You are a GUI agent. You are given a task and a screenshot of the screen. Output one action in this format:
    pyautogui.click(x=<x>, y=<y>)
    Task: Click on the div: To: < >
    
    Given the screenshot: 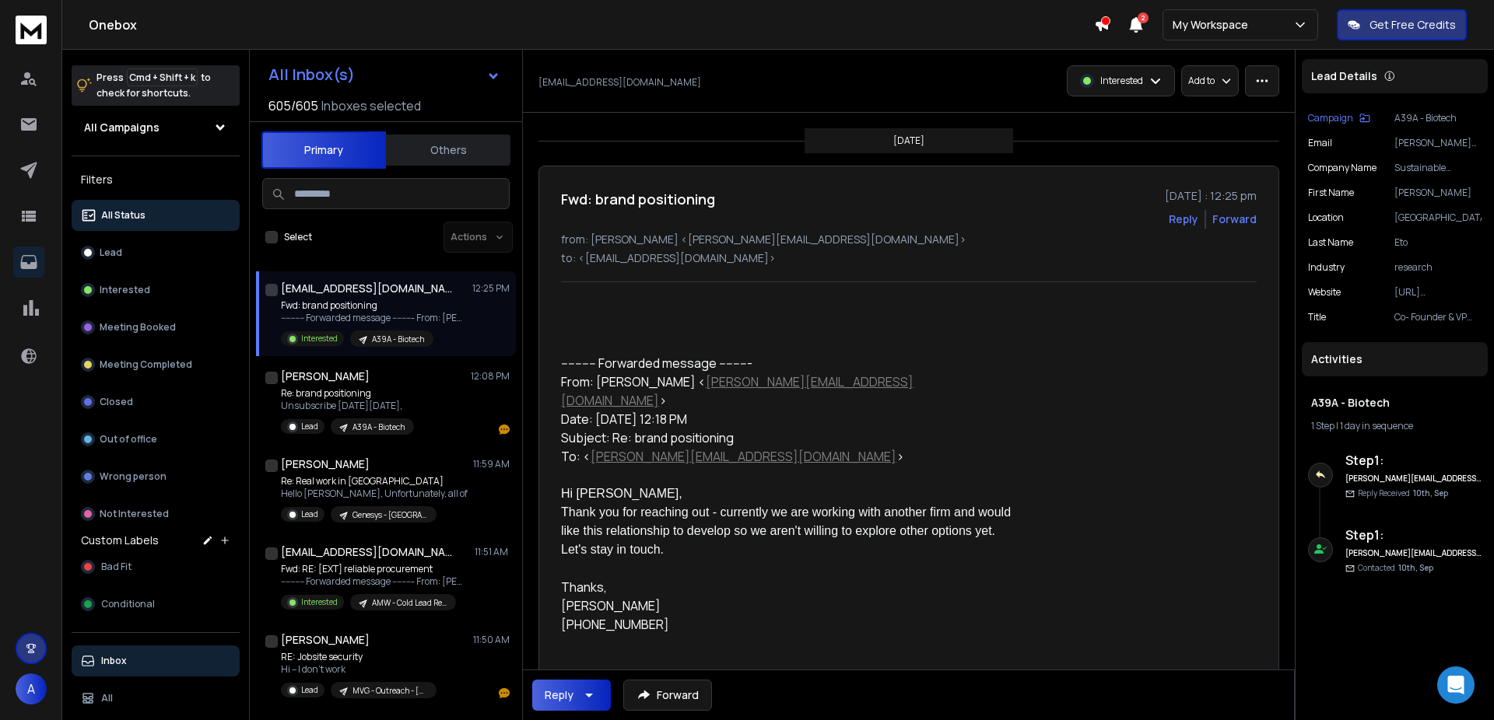 What is the action you would take?
    pyautogui.click(x=788, y=457)
    